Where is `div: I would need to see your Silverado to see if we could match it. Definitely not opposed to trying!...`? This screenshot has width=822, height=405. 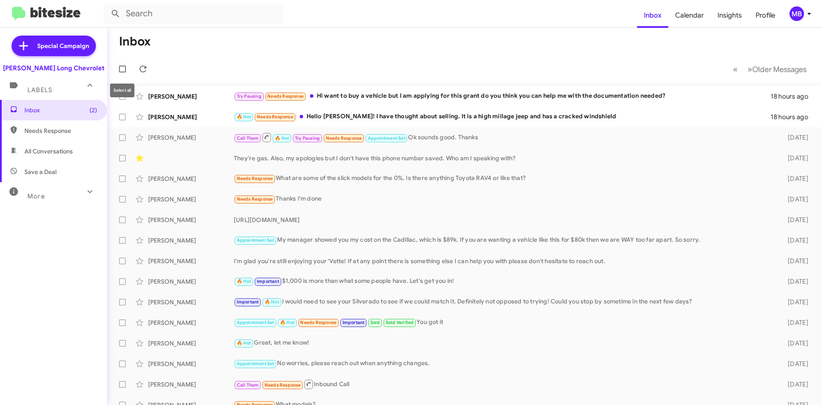 div: I would need to see your Silverado to see if we could match it. Definitely not opposed to trying!... is located at coordinates (504, 302).